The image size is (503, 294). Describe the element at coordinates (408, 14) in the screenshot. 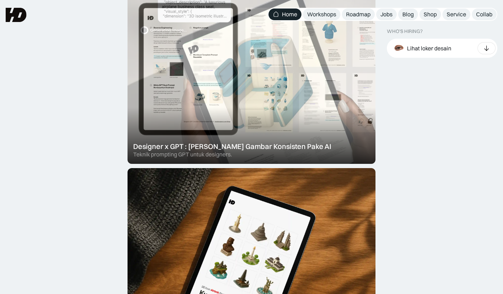

I see `div: Blog` at that location.